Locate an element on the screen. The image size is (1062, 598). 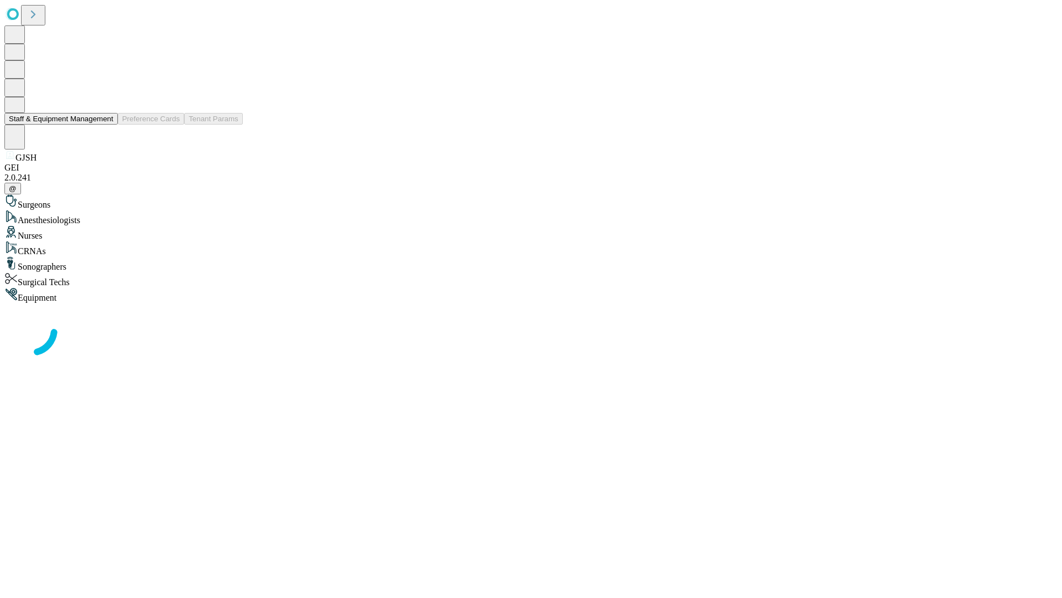
button: Tenant Params is located at coordinates (214, 118).